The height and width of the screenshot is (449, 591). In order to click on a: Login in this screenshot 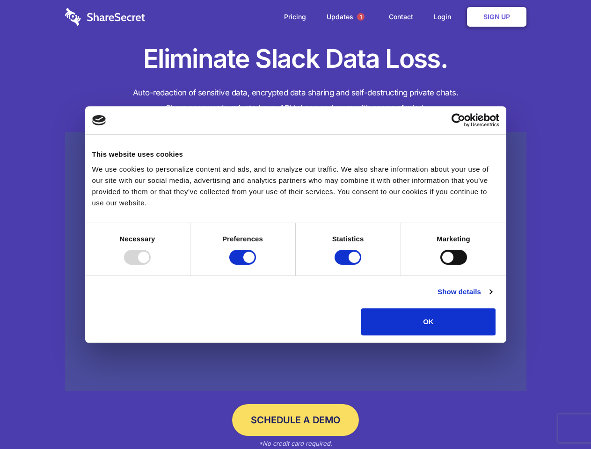, I will do `click(444, 17)`.